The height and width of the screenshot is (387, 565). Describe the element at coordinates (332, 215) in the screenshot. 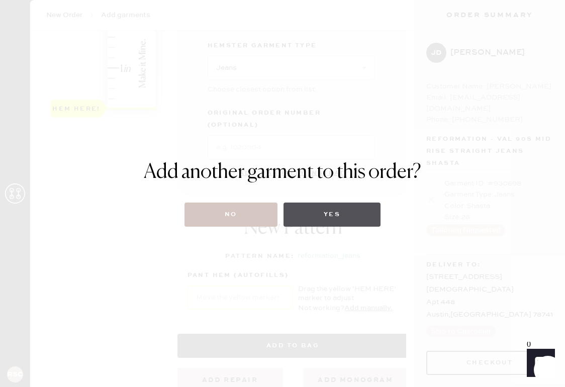

I see `button: Yes` at that location.